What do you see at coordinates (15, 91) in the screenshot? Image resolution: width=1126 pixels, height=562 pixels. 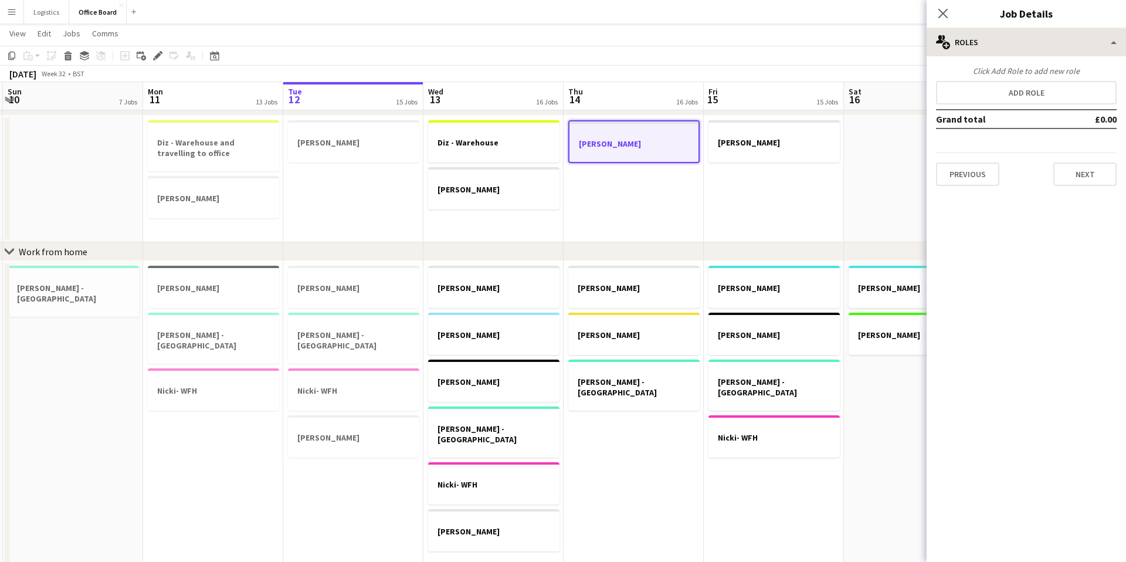 I see `span: Sun` at bounding box center [15, 91].